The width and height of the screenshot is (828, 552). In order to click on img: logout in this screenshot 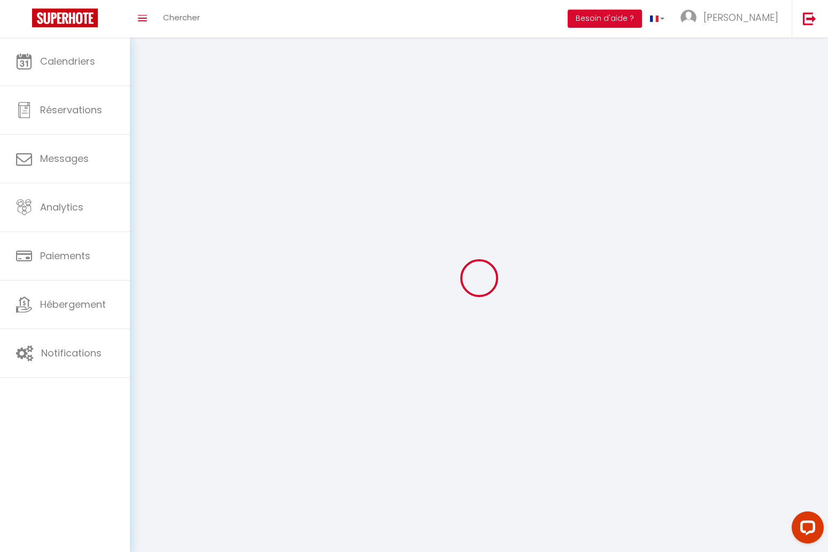, I will do `click(810, 18)`.